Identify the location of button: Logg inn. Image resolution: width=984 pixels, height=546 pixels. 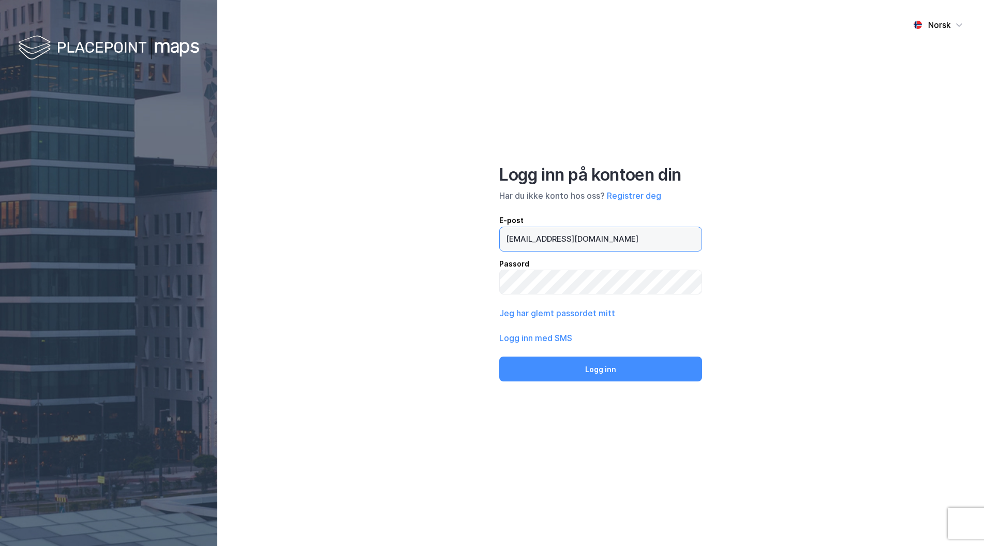
(601, 369).